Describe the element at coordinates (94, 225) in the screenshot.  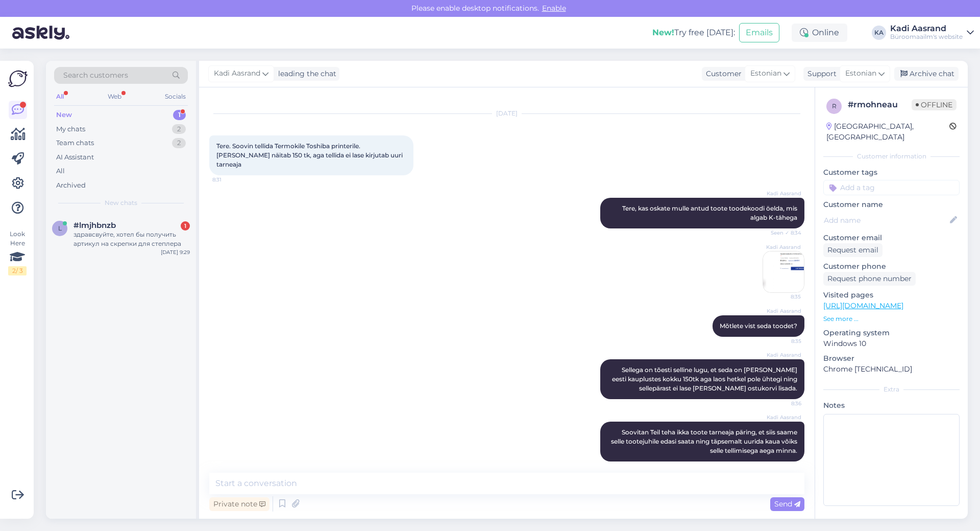
I see `span: #lmjhbnzb` at that location.